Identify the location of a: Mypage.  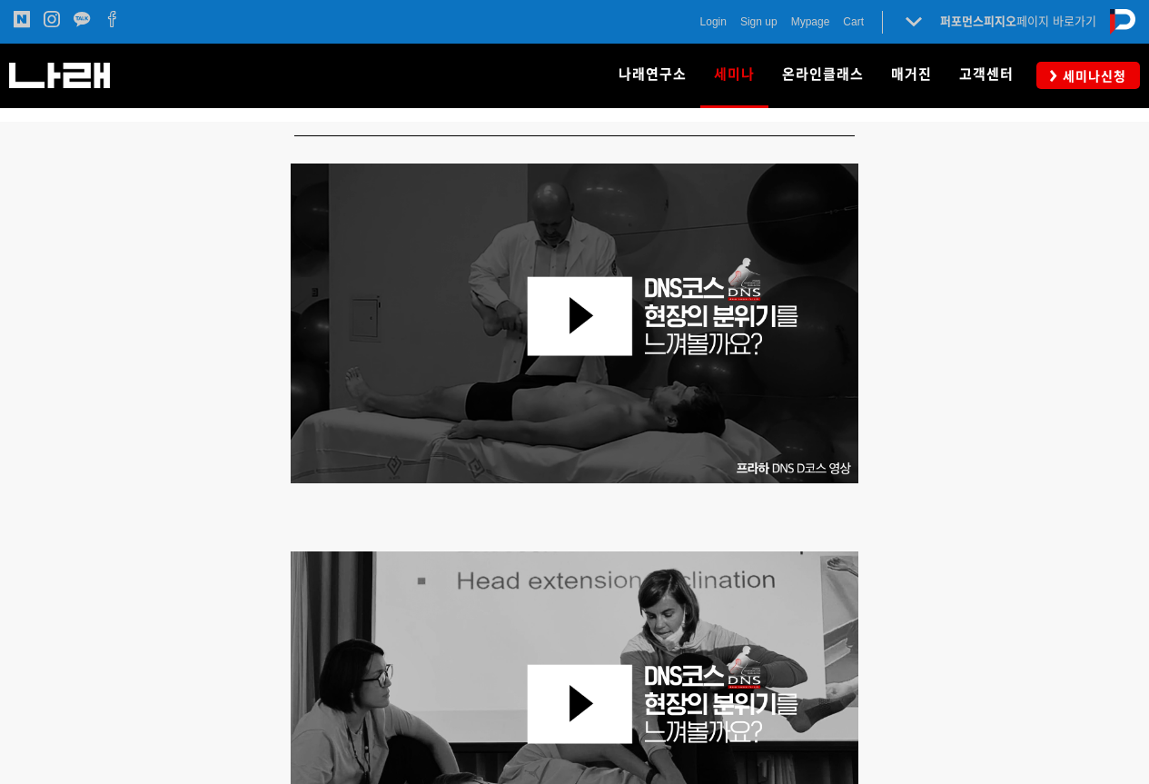
(810, 22).